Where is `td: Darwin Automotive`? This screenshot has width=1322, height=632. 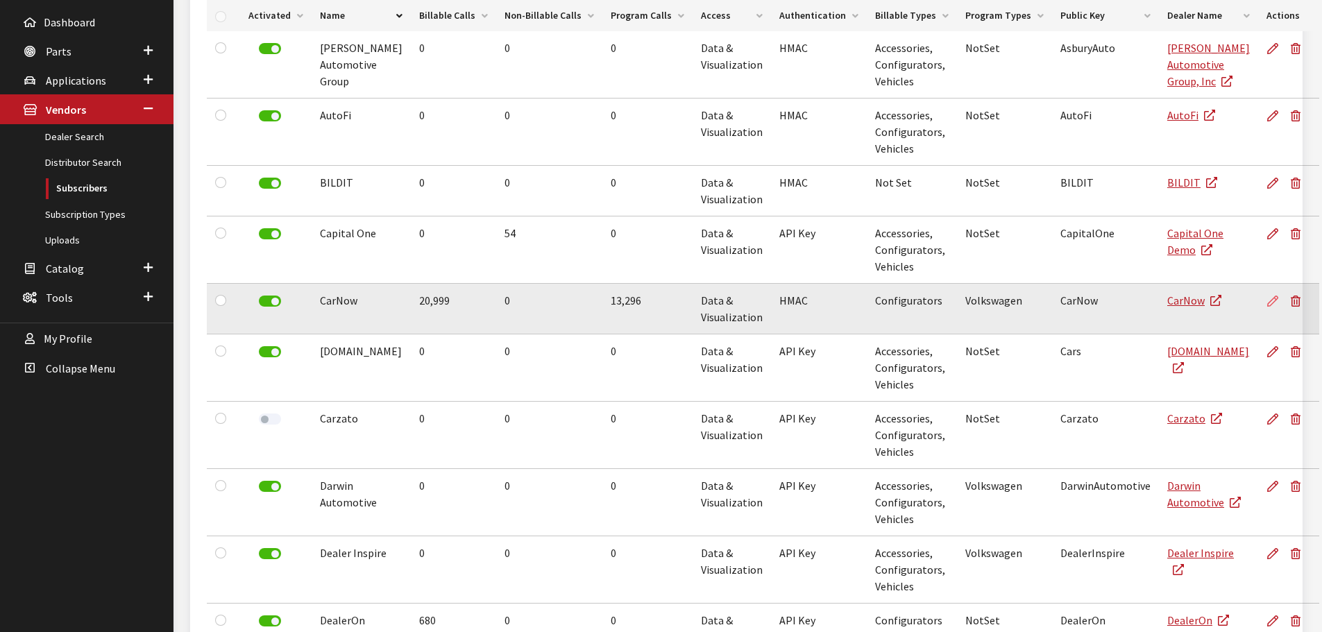
td: Darwin Automotive is located at coordinates (361, 503).